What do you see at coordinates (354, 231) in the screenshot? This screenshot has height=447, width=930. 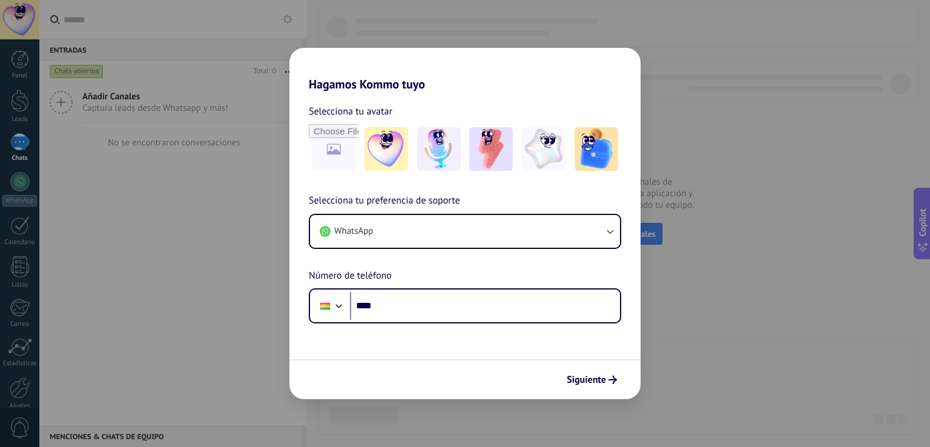 I see `span: WhatsApp` at bounding box center [354, 231].